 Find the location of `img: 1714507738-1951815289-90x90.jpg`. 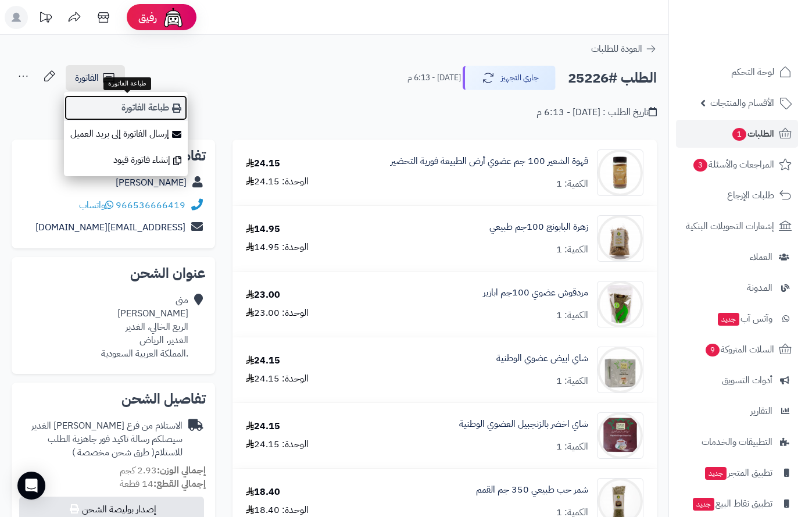

img: 1714507738-1951815289-90x90.jpg is located at coordinates (620, 238).